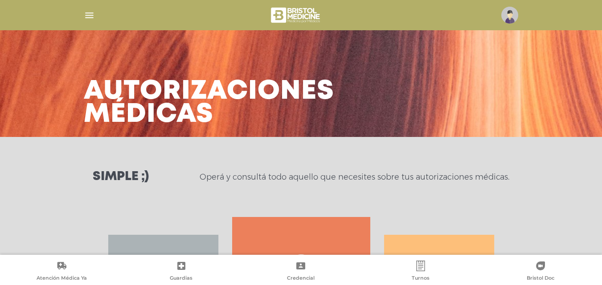  Describe the element at coordinates (301, 279) in the screenshot. I see `span: Credencial` at that location.